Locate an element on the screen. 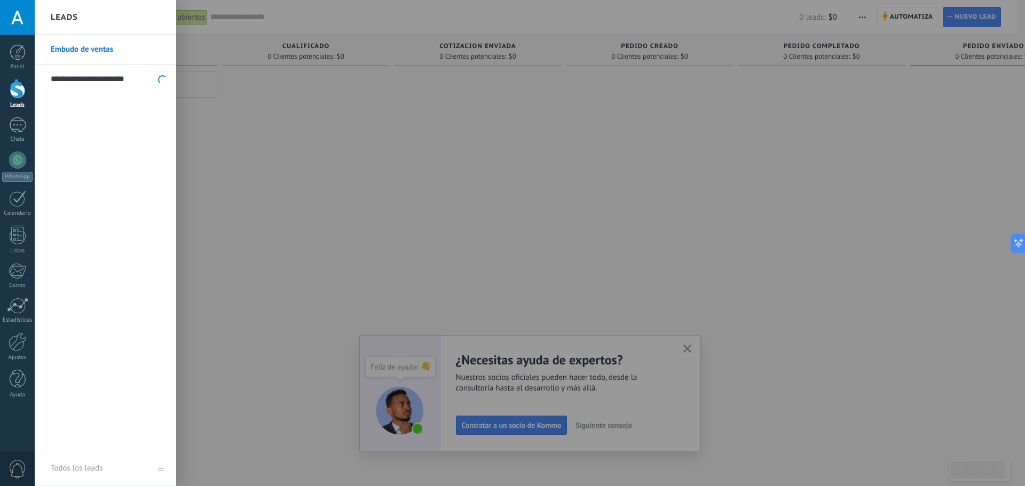  div: Correo is located at coordinates (18, 286).